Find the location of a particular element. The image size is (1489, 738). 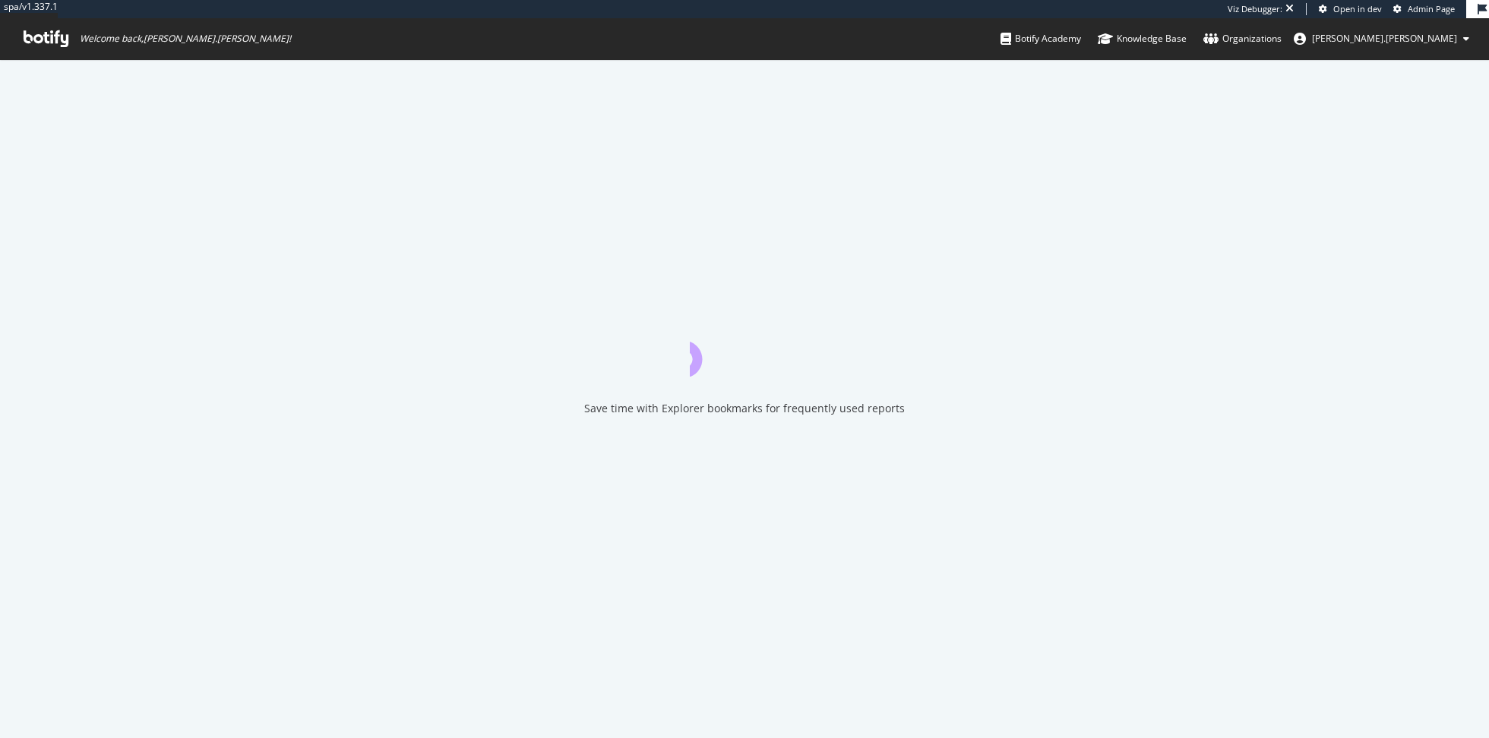

a: Admin Page is located at coordinates (1423, 9).